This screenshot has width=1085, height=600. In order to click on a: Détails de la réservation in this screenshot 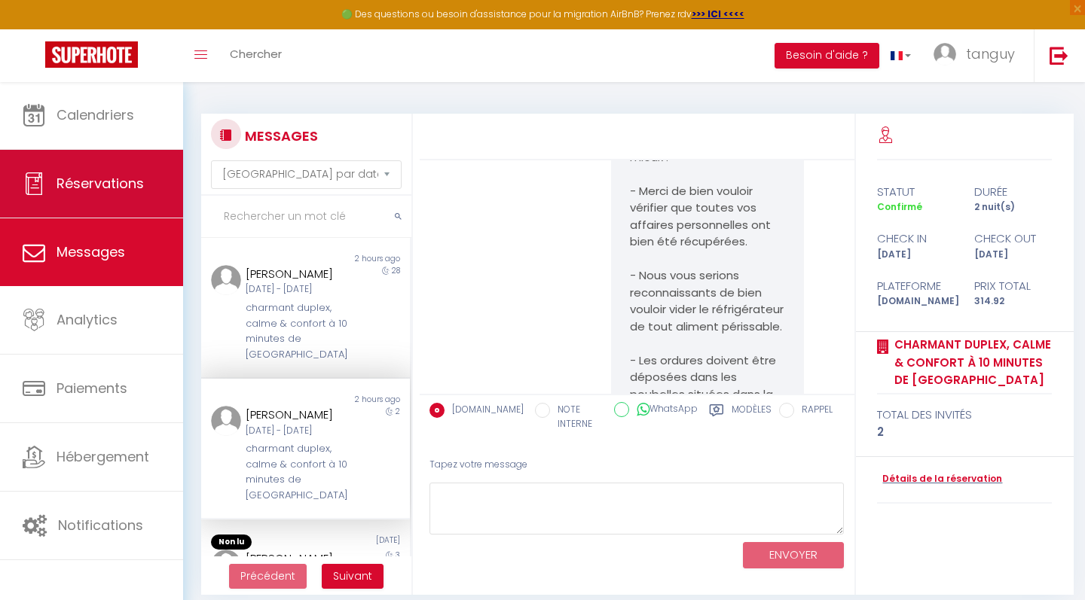, I will do `click(939, 479)`.